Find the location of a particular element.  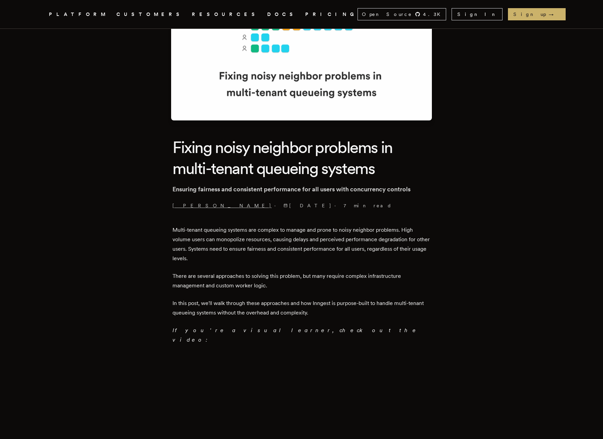

a: CUSTOMERS is located at coordinates (150, 14).